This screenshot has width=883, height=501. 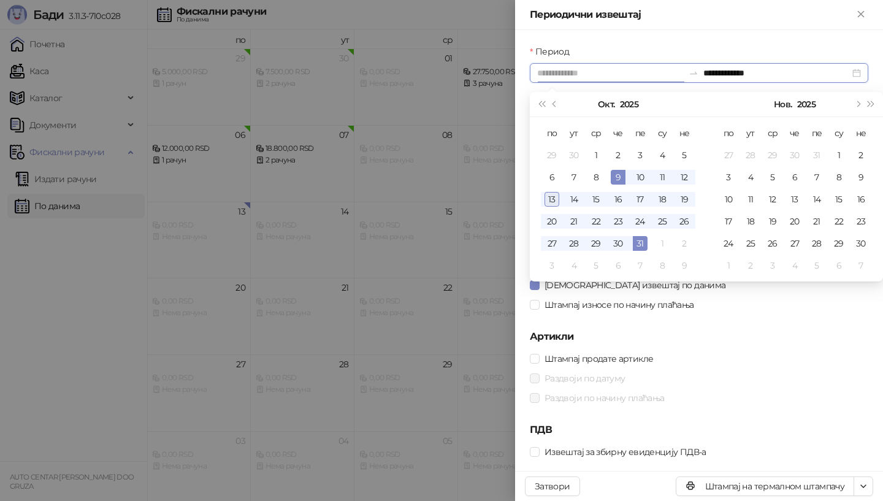 I want to click on div: 24, so click(x=728, y=243).